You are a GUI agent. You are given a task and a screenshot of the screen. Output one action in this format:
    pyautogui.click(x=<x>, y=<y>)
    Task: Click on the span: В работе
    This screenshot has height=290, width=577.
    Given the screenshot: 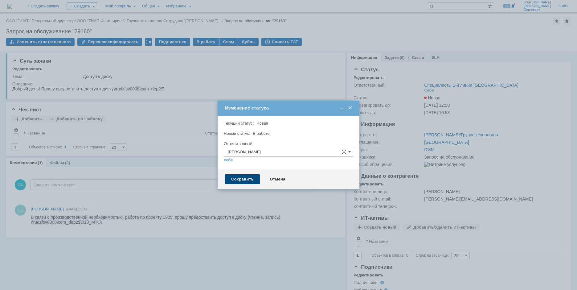 What is the action you would take?
    pyautogui.click(x=261, y=133)
    